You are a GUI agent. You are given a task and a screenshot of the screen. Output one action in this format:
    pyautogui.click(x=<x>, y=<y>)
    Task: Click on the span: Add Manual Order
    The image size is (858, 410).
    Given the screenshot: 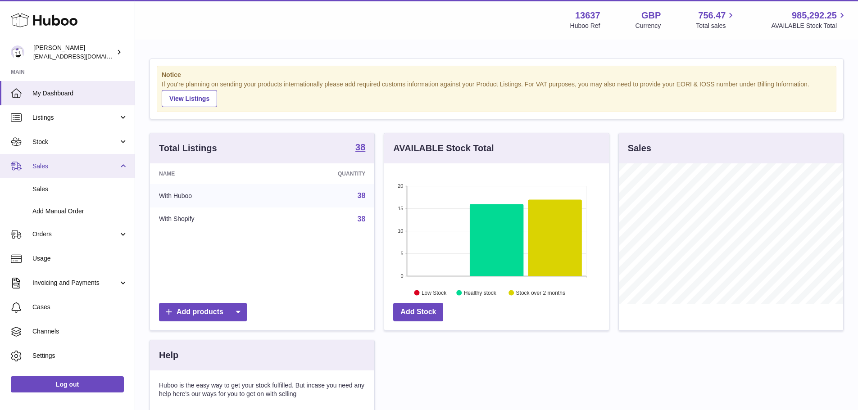 What is the action you would take?
    pyautogui.click(x=80, y=211)
    